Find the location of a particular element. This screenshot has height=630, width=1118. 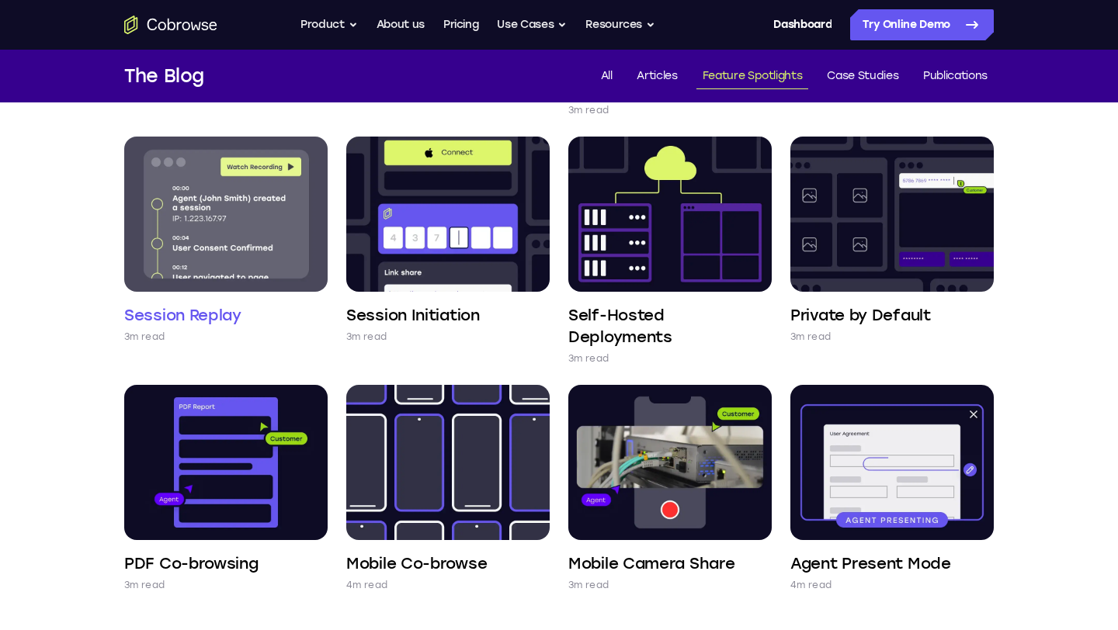

a: Mobile Co-browse 4m read is located at coordinates (448, 489).